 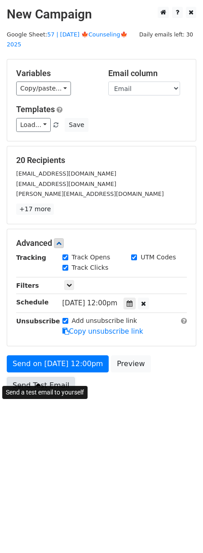 I want to click on a: Load..., so click(x=33, y=125).